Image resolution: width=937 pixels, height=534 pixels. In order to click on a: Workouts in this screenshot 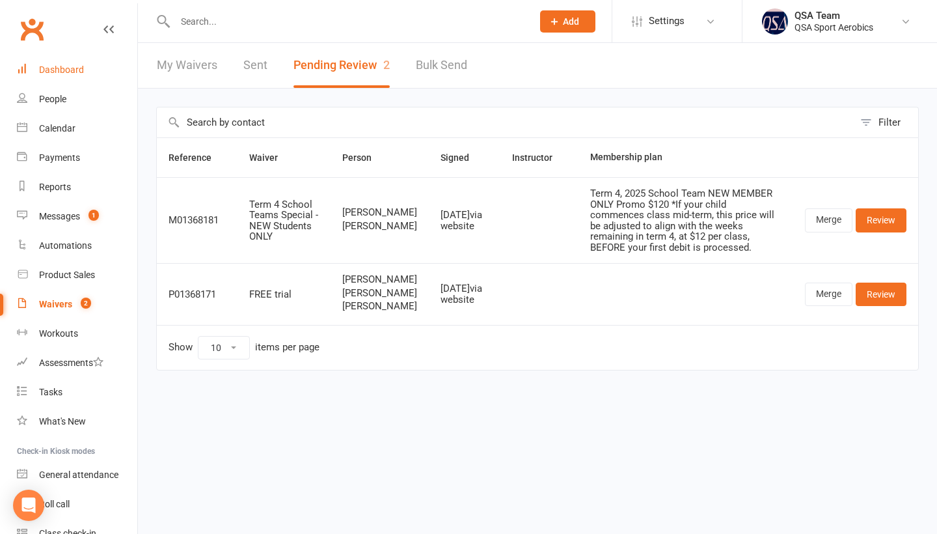, I will do `click(77, 333)`.